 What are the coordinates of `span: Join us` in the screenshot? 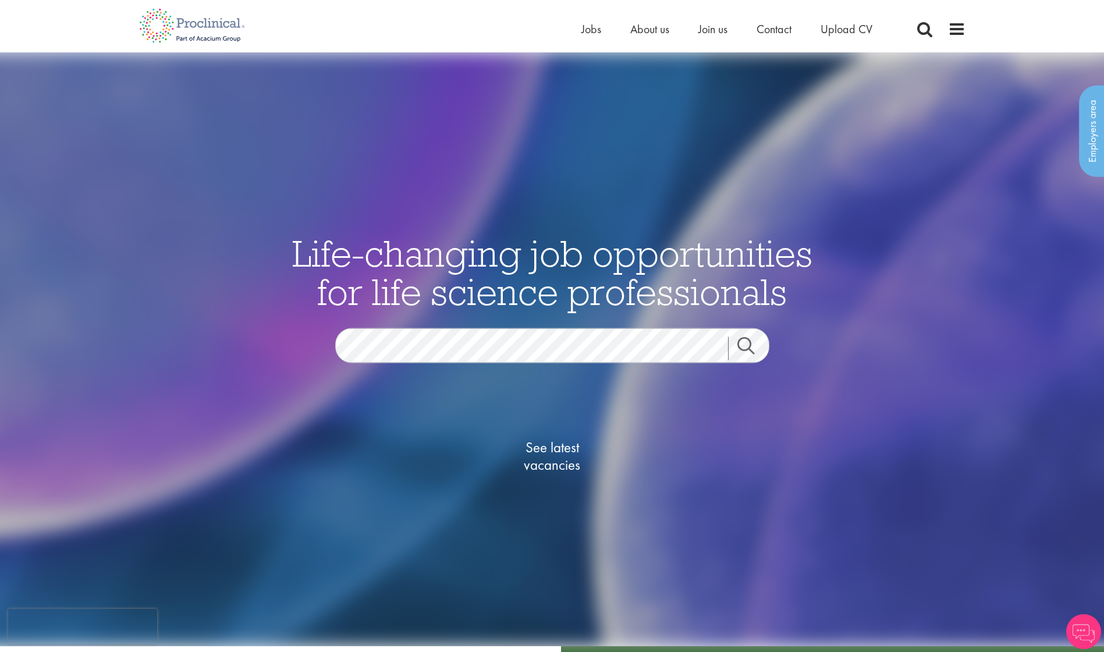 It's located at (713, 29).